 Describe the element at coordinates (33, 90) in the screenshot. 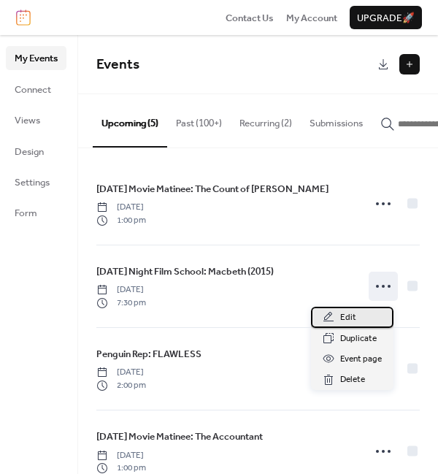

I see `span: Connect` at that location.